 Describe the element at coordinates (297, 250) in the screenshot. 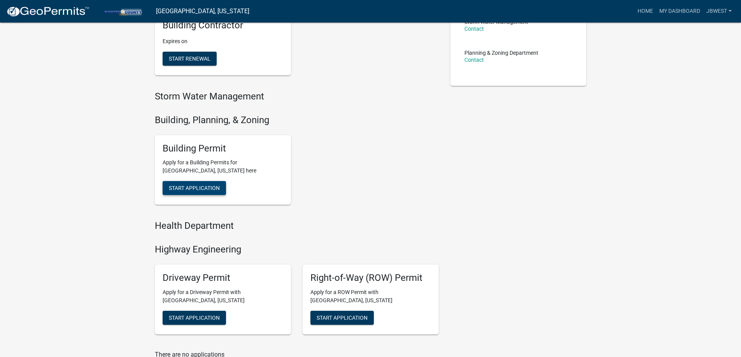

I see `h4: Highway Engineering` at that location.